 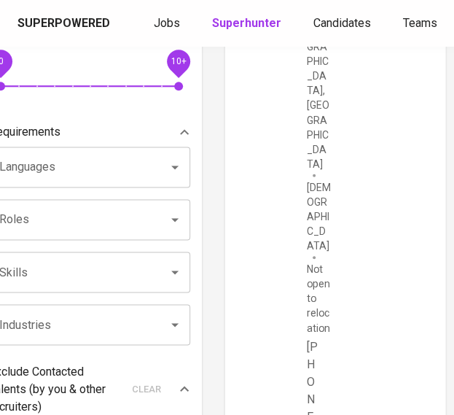 What do you see at coordinates (420, 23) in the screenshot?
I see `span: Teams` at bounding box center [420, 23].